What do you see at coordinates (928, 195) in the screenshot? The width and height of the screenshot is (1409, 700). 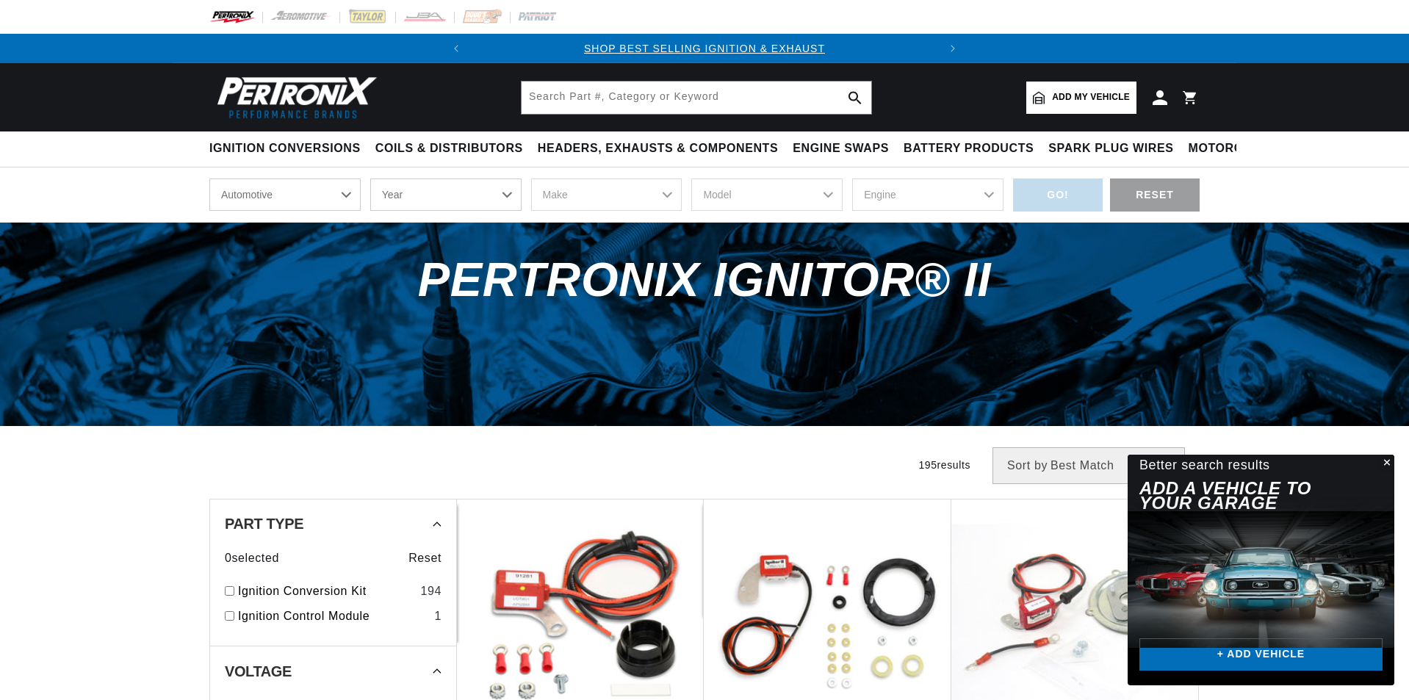 I see `select: Engine` at bounding box center [928, 195].